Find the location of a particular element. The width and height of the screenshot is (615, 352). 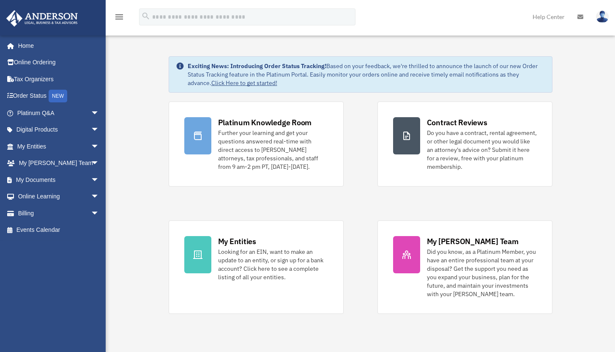

div: NEW is located at coordinates (58, 96).